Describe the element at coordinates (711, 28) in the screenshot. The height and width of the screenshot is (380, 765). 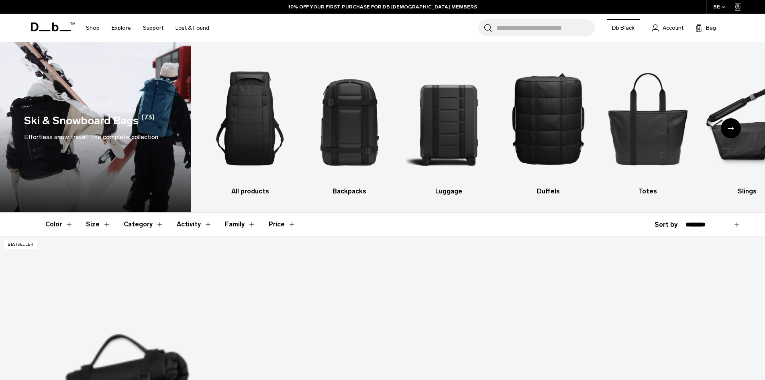
I see `span: Bag` at that location.